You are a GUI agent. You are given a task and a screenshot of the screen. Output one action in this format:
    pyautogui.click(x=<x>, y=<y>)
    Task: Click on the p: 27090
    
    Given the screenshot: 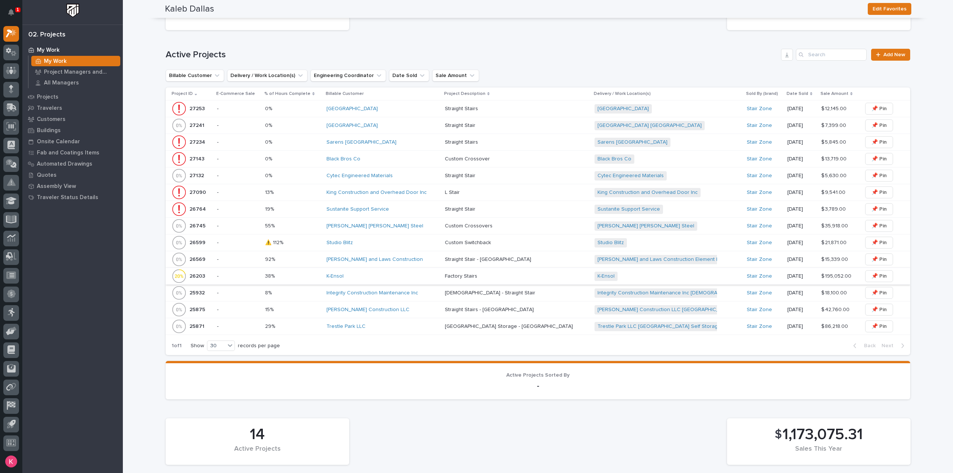 What is the action you would take?
    pyautogui.click(x=198, y=192)
    